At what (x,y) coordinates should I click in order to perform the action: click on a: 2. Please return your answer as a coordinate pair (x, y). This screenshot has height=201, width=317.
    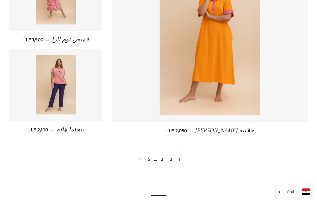
    Looking at the image, I should click on (171, 159).